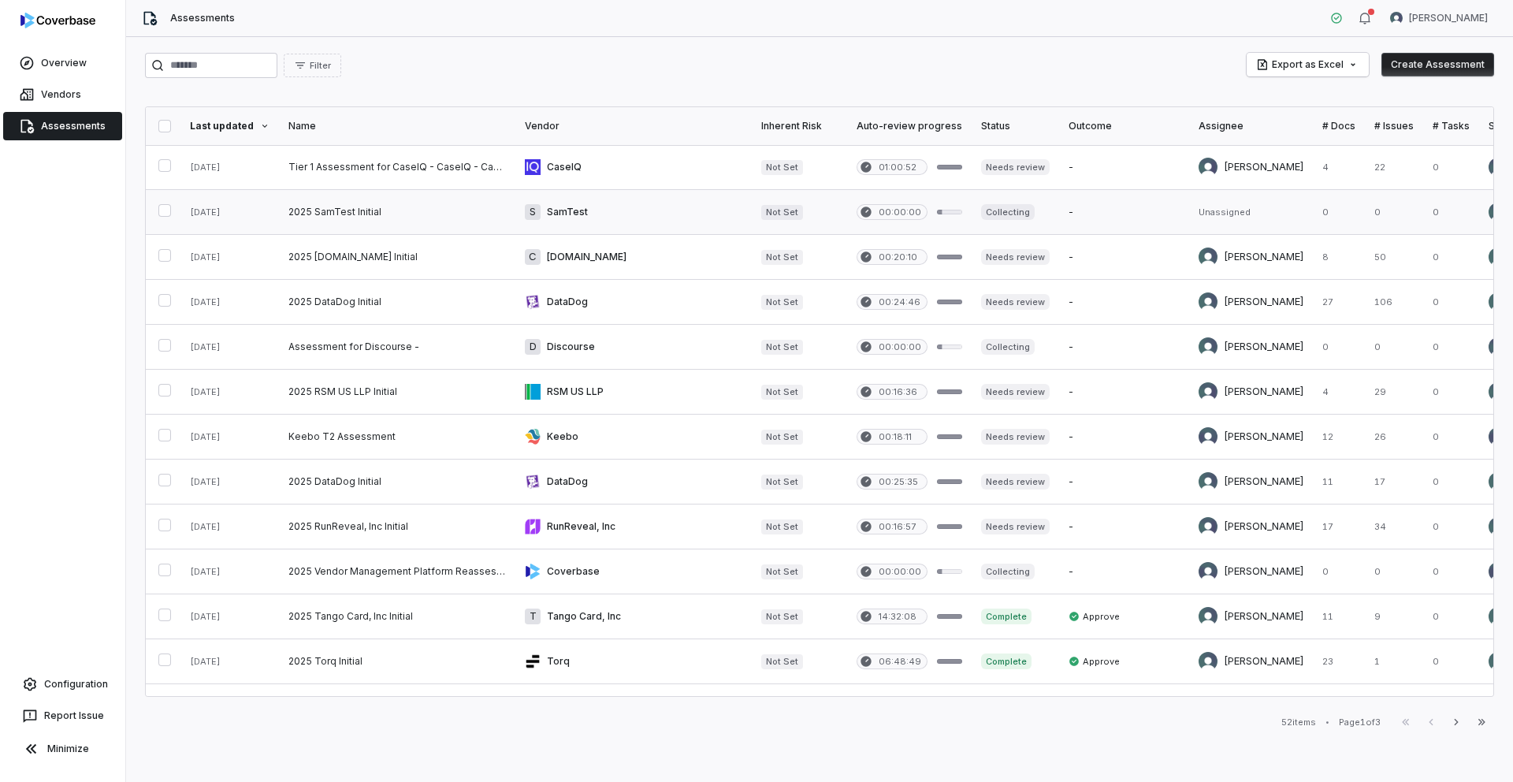 The width and height of the screenshot is (1513, 782). What do you see at coordinates (1394, 126) in the screenshot?
I see `div: # Issues` at bounding box center [1394, 126].